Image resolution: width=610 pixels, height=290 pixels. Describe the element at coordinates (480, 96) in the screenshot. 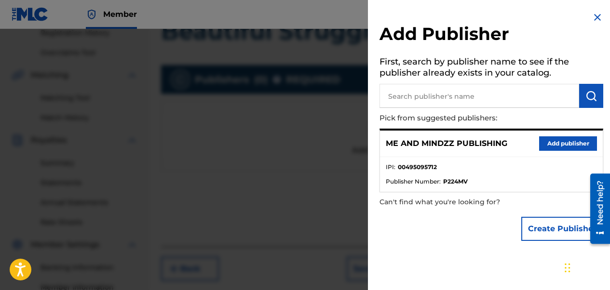

I see `input: Search publisher's name` at that location.